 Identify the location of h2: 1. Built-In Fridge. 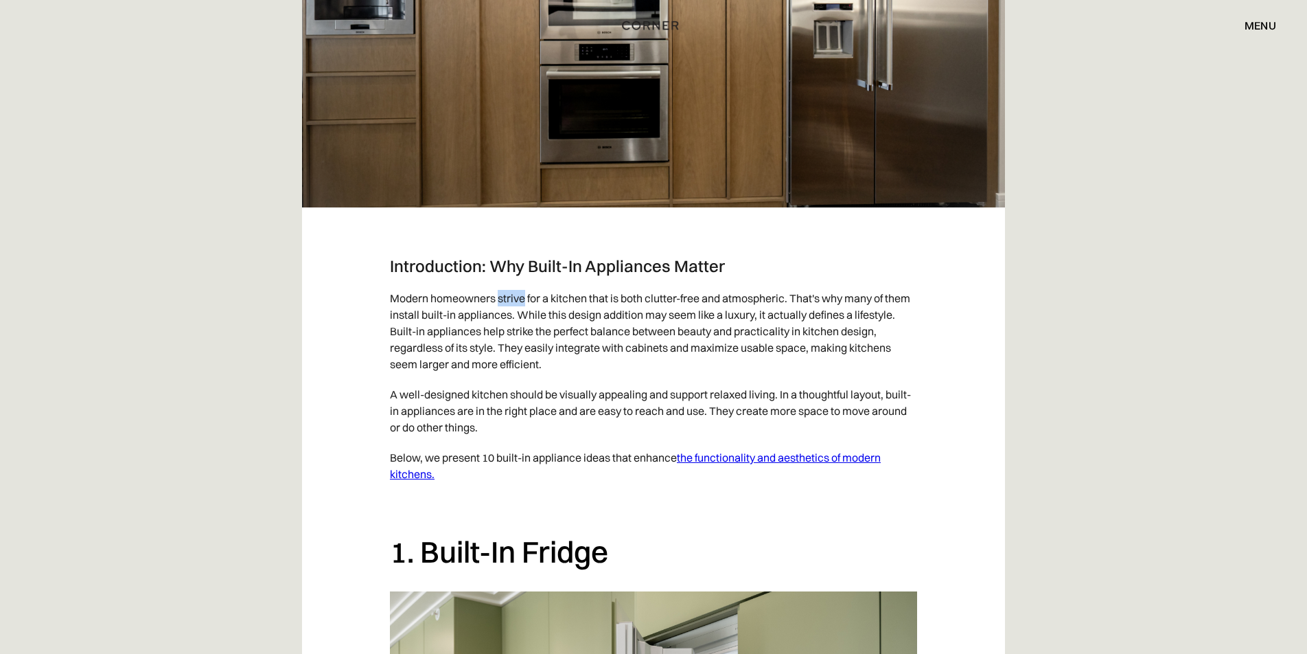
(654, 551).